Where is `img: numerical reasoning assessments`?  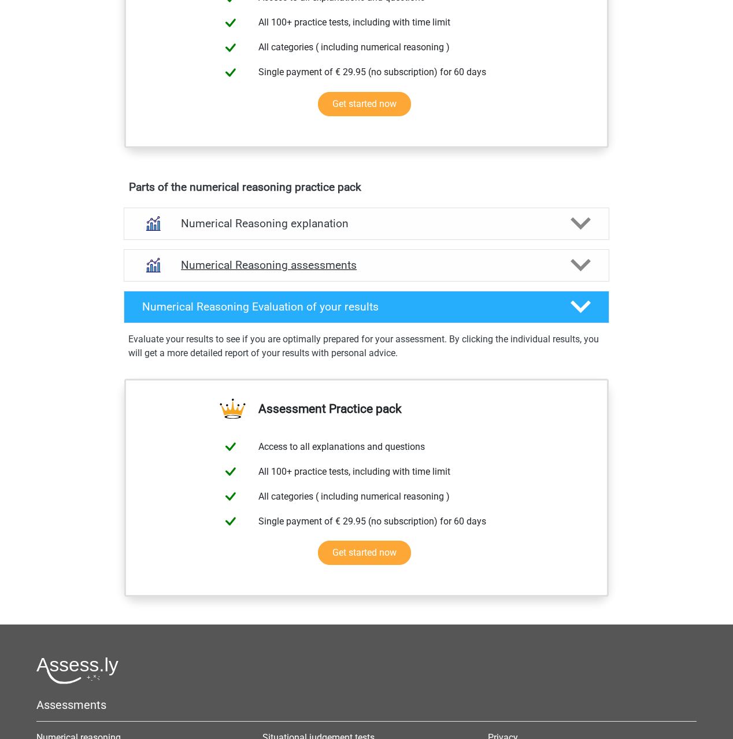
img: numerical reasoning assessments is located at coordinates (153, 265).